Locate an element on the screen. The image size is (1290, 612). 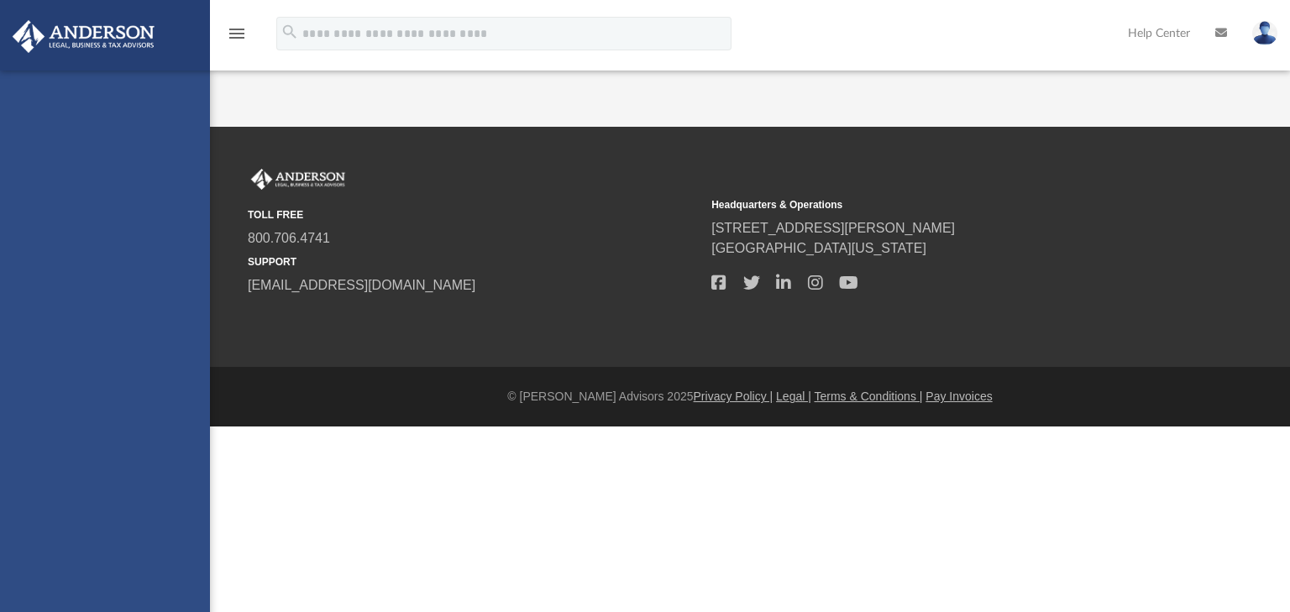
small: TOLL FREE is located at coordinates (474, 215).